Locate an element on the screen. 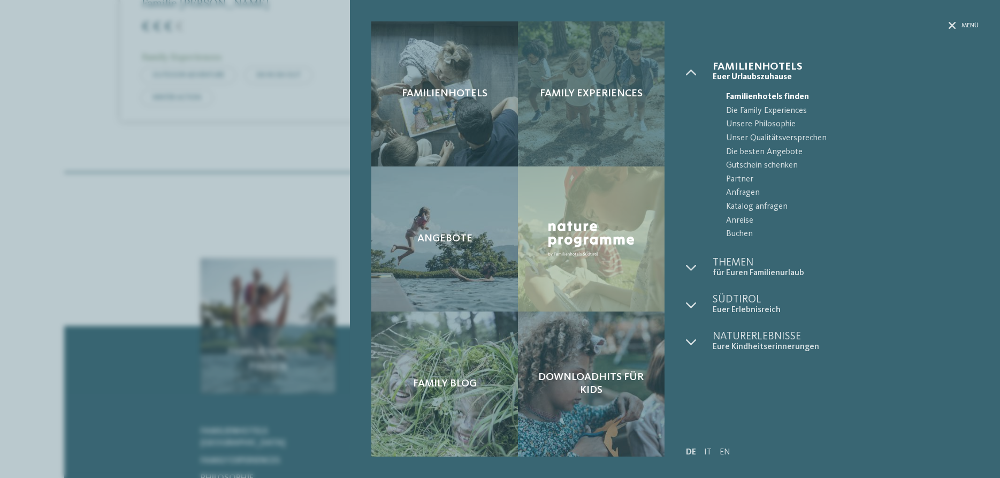 The width and height of the screenshot is (1000, 478). a: Familienhotels finden is located at coordinates (846, 97).